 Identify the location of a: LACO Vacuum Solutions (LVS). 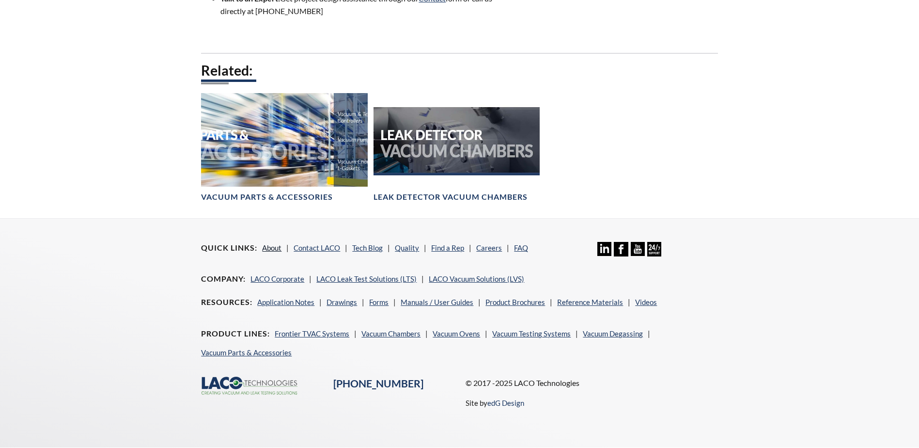
(476, 279).